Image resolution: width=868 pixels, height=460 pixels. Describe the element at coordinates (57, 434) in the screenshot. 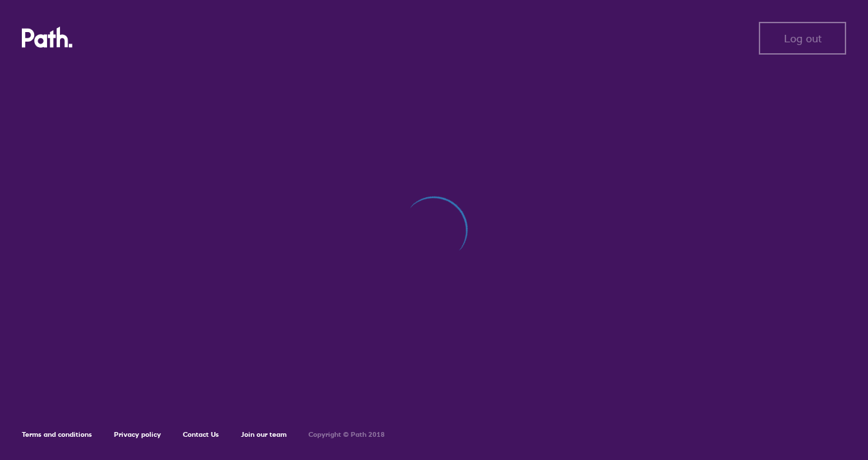

I see `a: Terms and conditions` at that location.